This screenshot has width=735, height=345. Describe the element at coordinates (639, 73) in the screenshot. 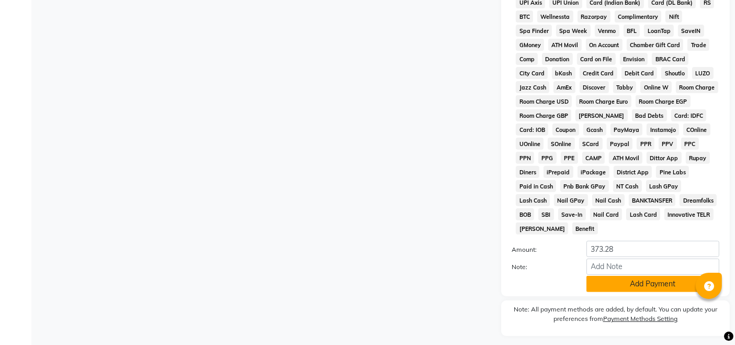

I see `span: Debit Card` at that location.